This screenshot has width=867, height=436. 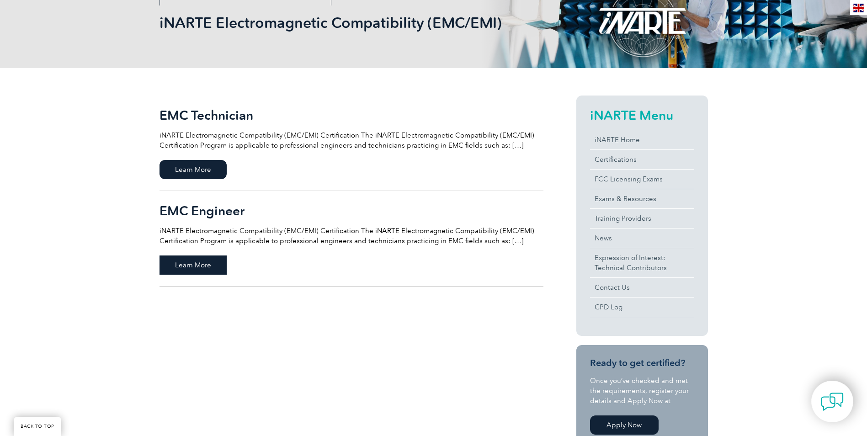 What do you see at coordinates (642, 199) in the screenshot?
I see `a: Exams & Resources` at bounding box center [642, 199].